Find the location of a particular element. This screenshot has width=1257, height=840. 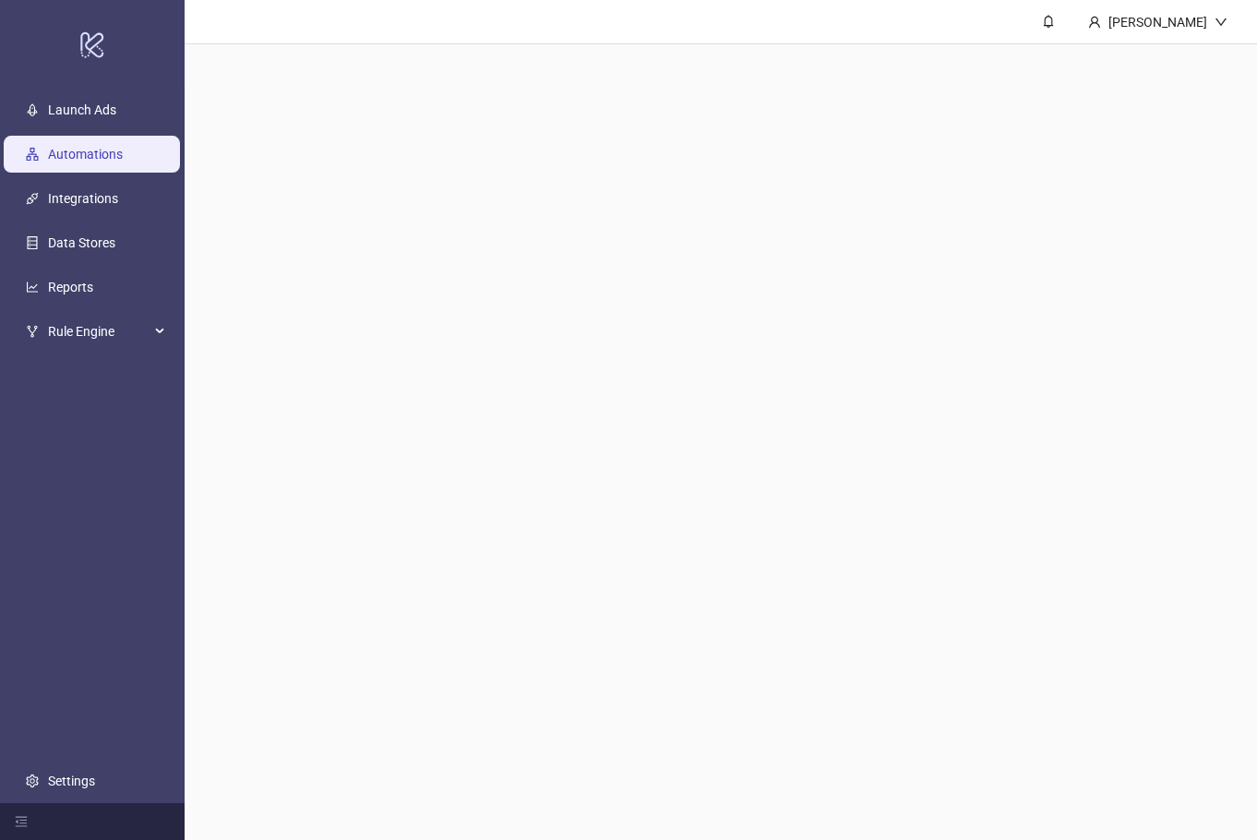

a: Data Stores is located at coordinates (81, 243).